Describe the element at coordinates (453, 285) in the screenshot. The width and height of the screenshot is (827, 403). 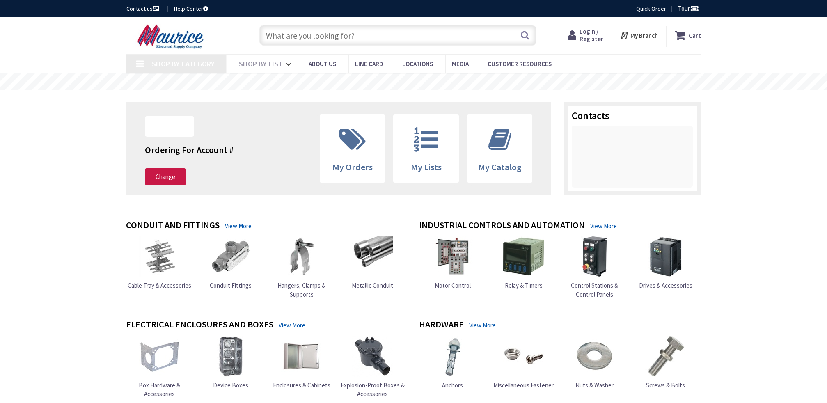
I see `span: Motor Control` at that location.